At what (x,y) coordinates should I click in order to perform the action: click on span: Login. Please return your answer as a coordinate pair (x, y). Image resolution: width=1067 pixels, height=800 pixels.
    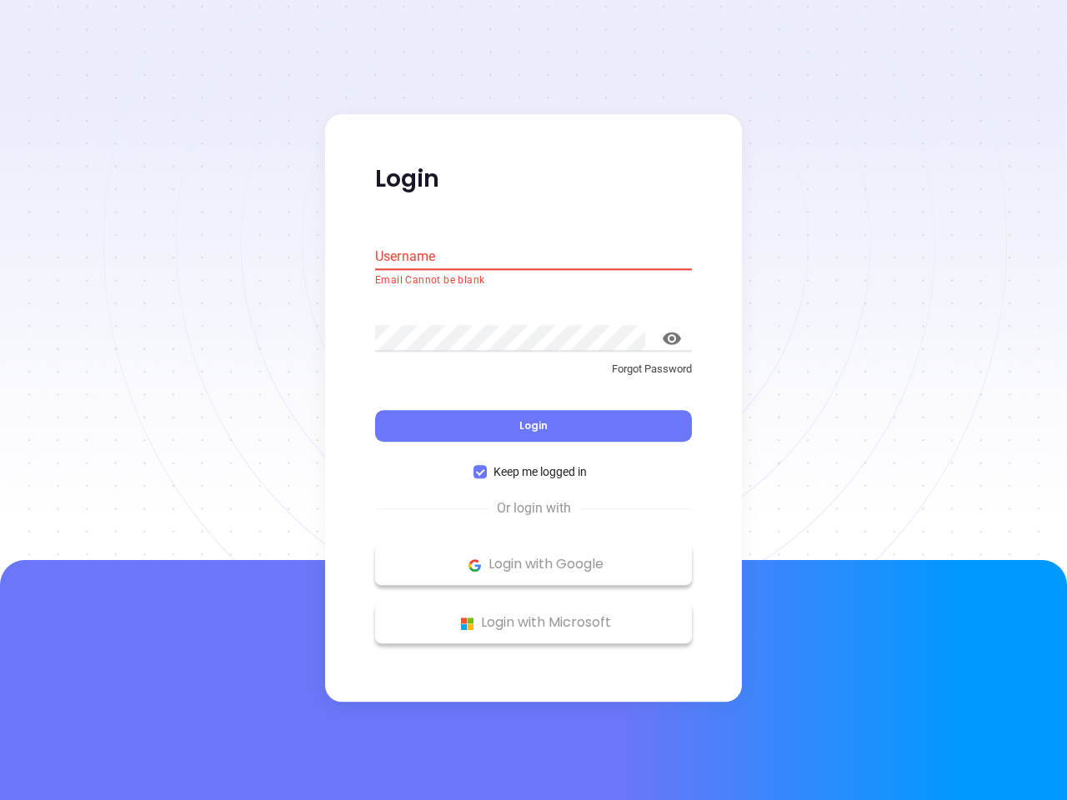
    Looking at the image, I should click on (533, 426).